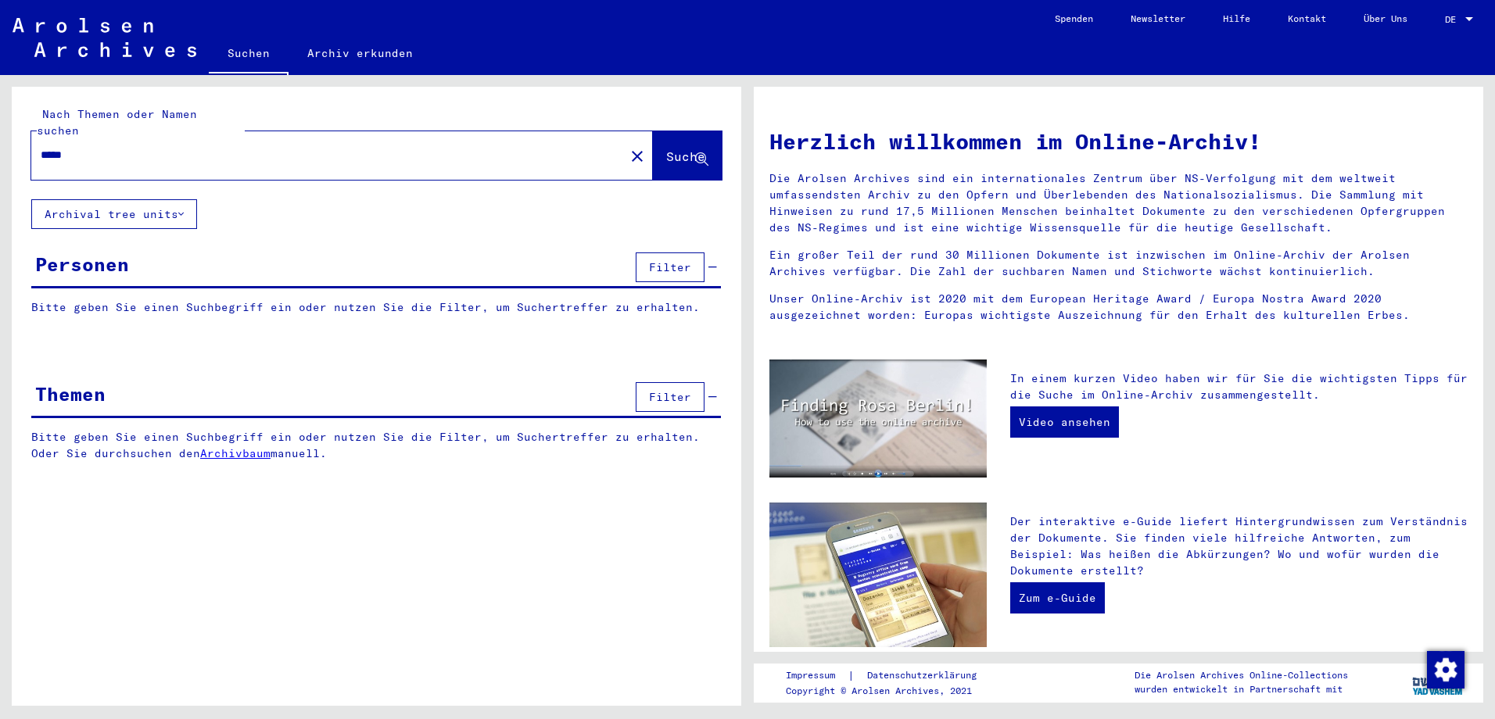 The image size is (1495, 719). I want to click on button: Clear, so click(637, 156).